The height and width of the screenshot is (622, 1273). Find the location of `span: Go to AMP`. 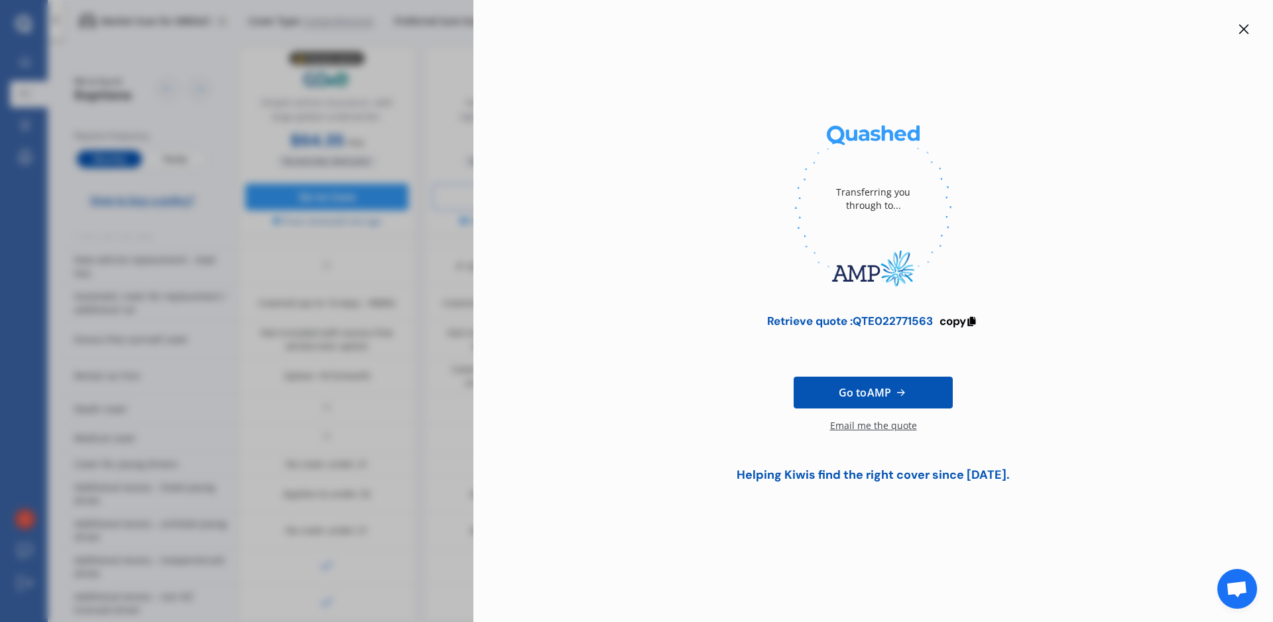

span: Go to AMP is located at coordinates (865, 393).